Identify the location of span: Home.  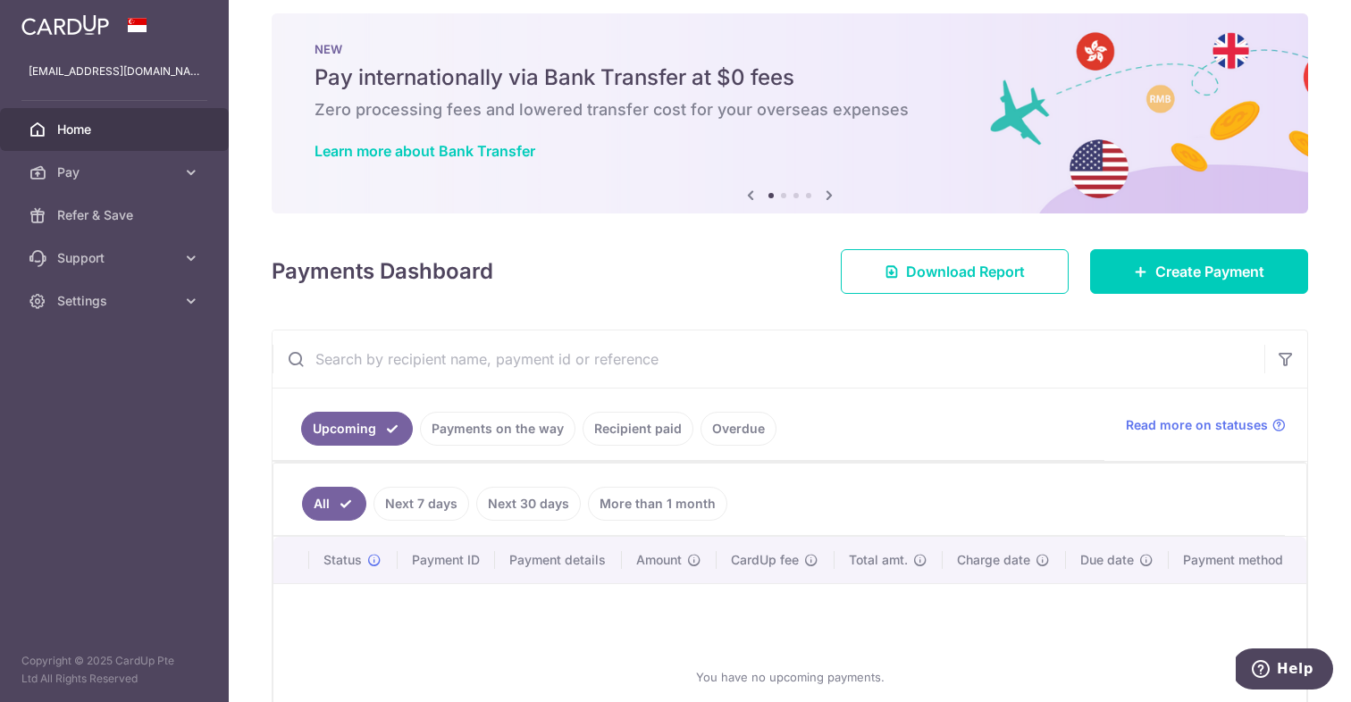
(116, 130).